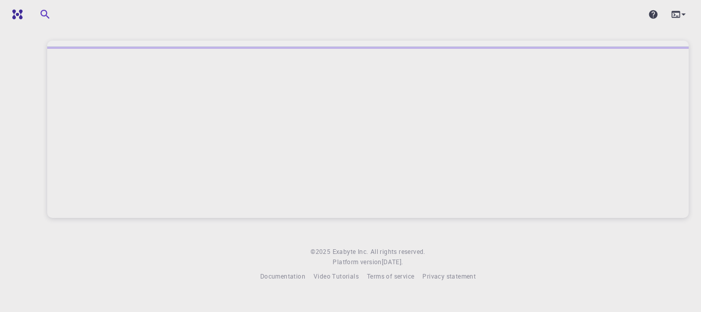 Image resolution: width=701 pixels, height=312 pixels. Describe the element at coordinates (391, 276) in the screenshot. I see `a: Terms of service` at that location.